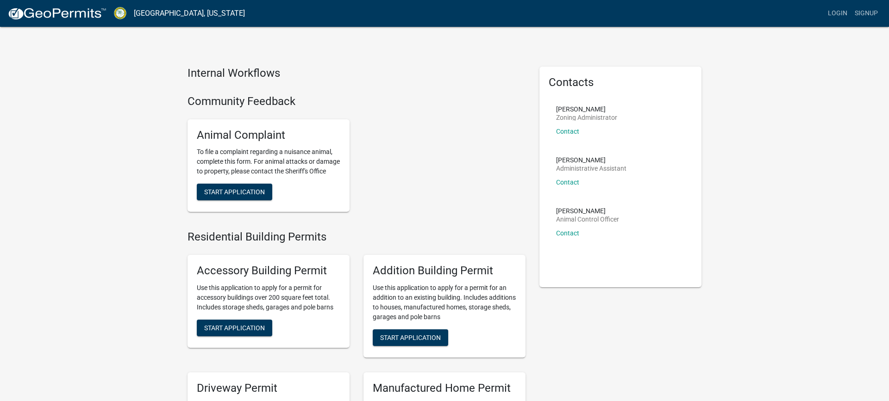 This screenshot has height=401, width=889. Describe the element at coordinates (445, 303) in the screenshot. I see `p: Use this application to apply for a permit for an addition to an existing building. Includes addi...` at that location.